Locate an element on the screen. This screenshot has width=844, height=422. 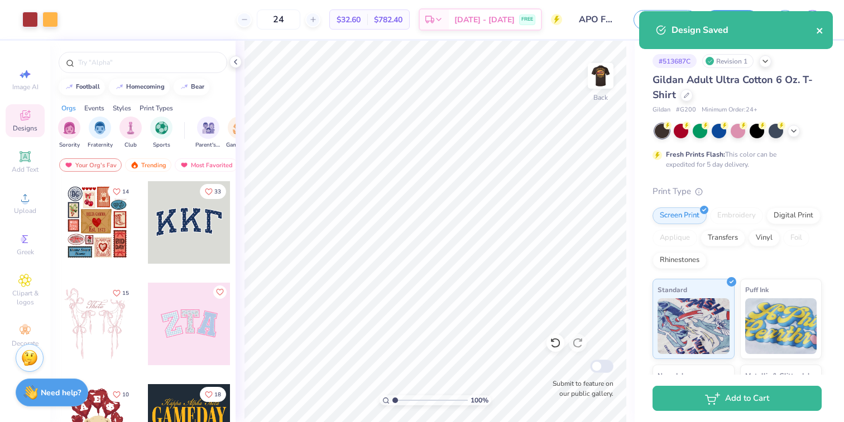
label: Submit to feature on our public gallery. is located at coordinates (580, 389).